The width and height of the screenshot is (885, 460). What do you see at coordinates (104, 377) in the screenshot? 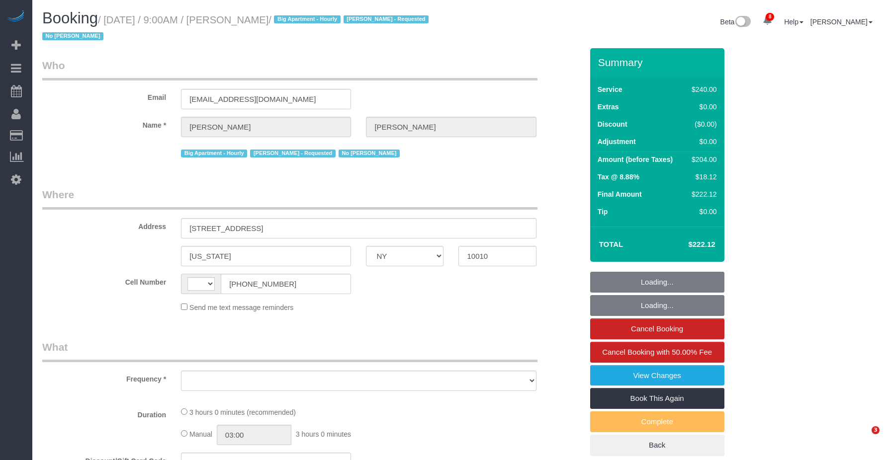
I see `label: Frequency *` at bounding box center [104, 377].